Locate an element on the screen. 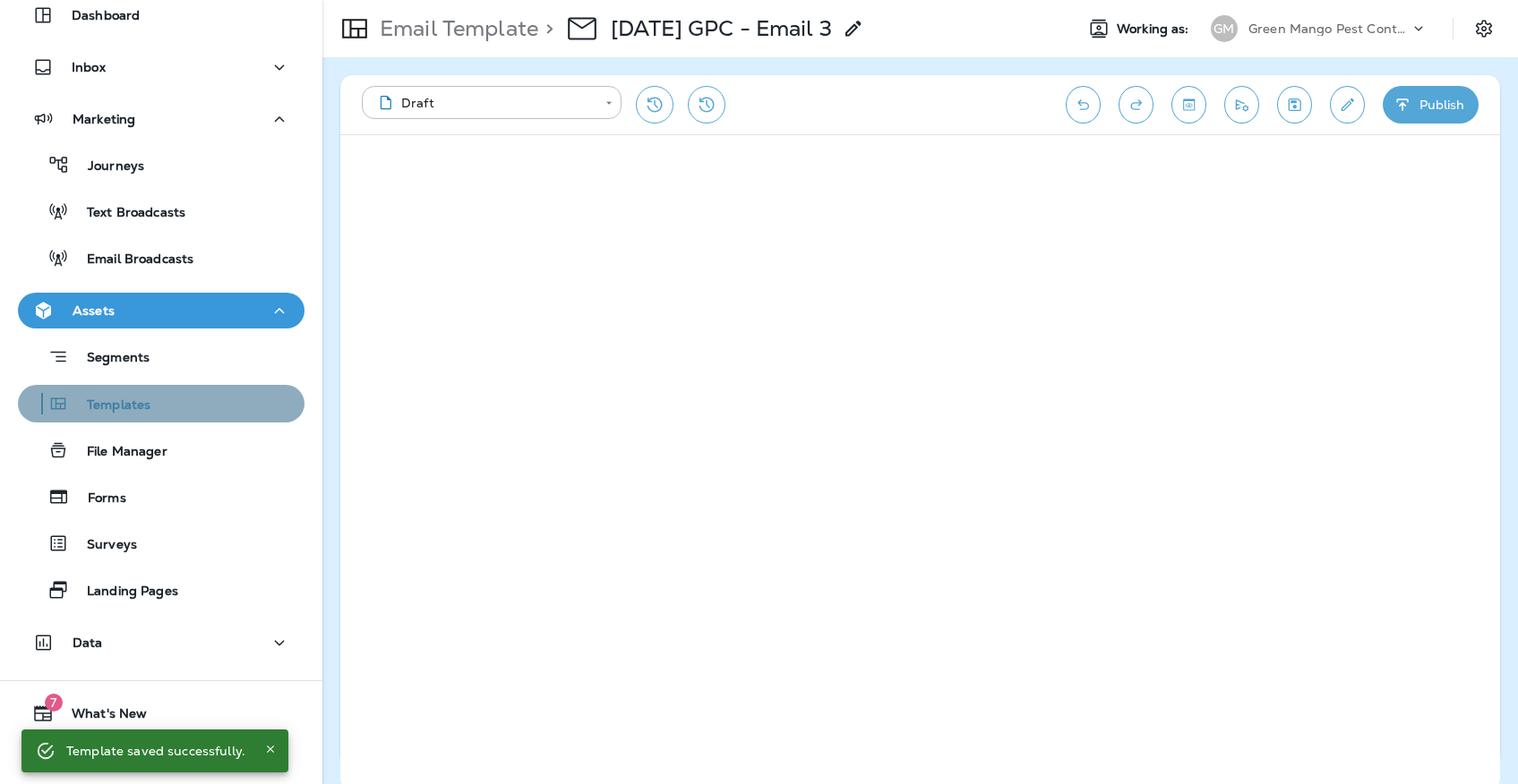  p: Inbox is located at coordinates (89, 67).